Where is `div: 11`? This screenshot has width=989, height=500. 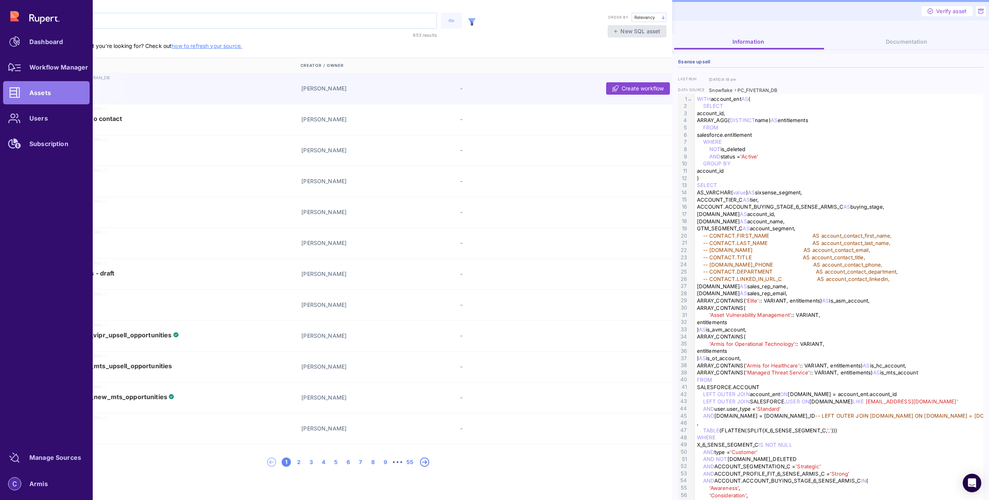
div: 11 is located at coordinates (683, 171).